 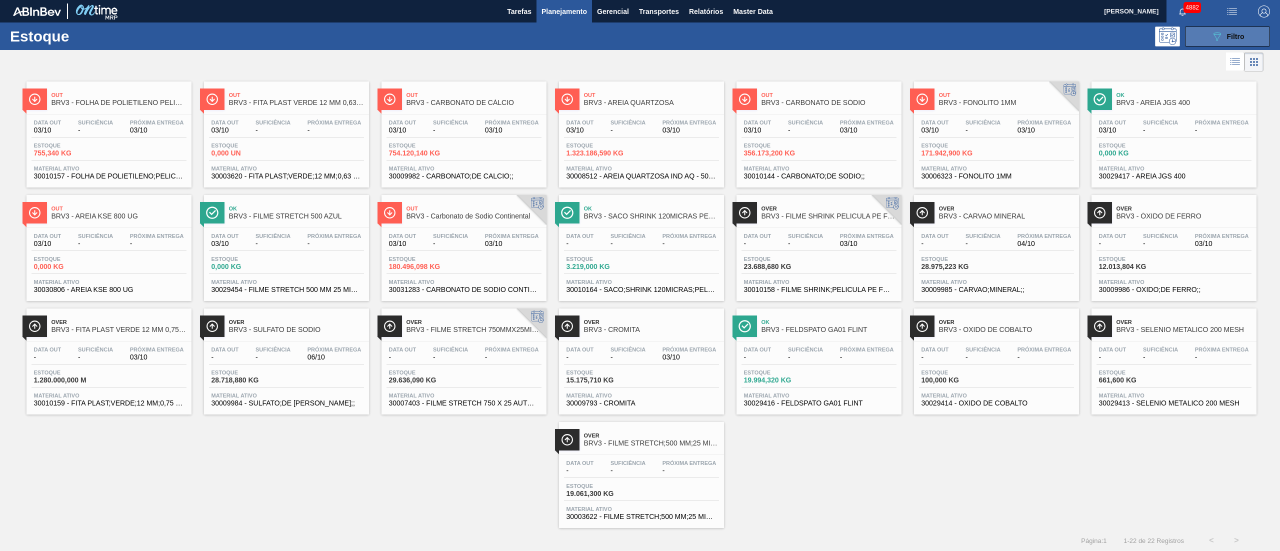 What do you see at coordinates (474, 329) in the screenshot?
I see `span: BRV3 - FILME STRETCH 750MMX25MICRA` at bounding box center [474, 329].